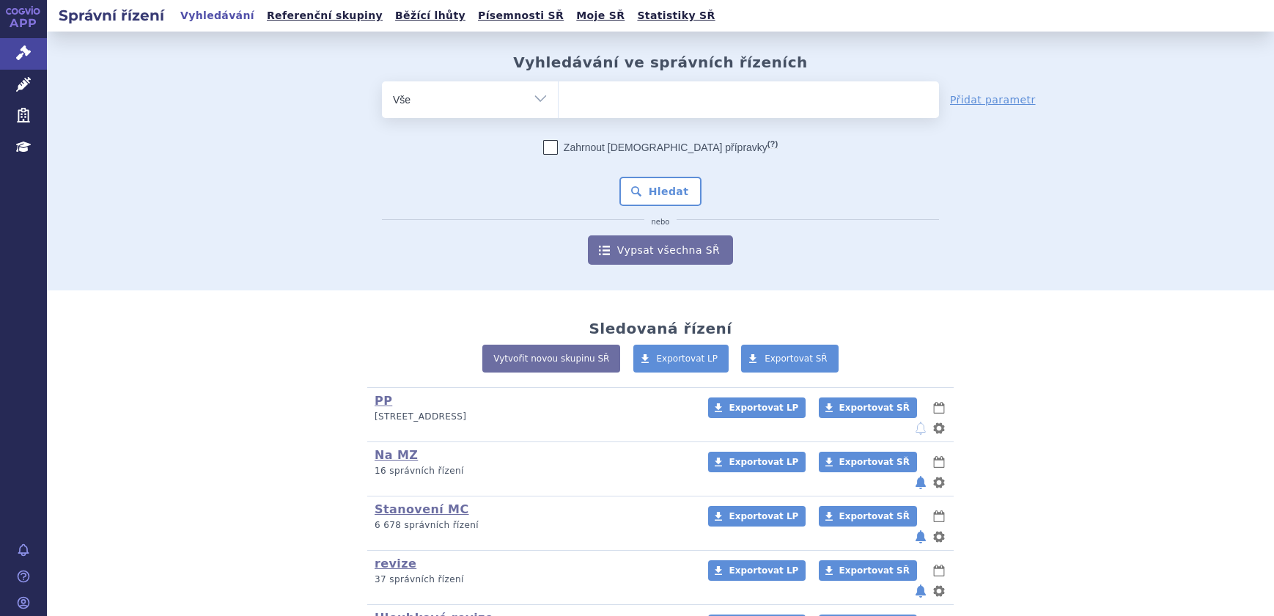  I want to click on p: 37 správních řízení, so click(531, 579).